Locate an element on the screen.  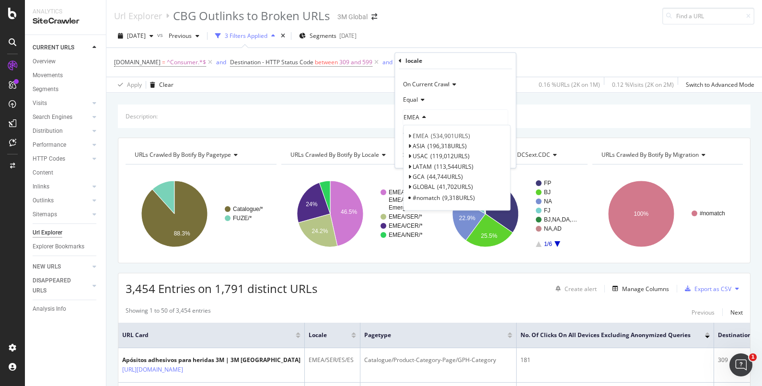
span: 309 and 599 is located at coordinates (356, 62).